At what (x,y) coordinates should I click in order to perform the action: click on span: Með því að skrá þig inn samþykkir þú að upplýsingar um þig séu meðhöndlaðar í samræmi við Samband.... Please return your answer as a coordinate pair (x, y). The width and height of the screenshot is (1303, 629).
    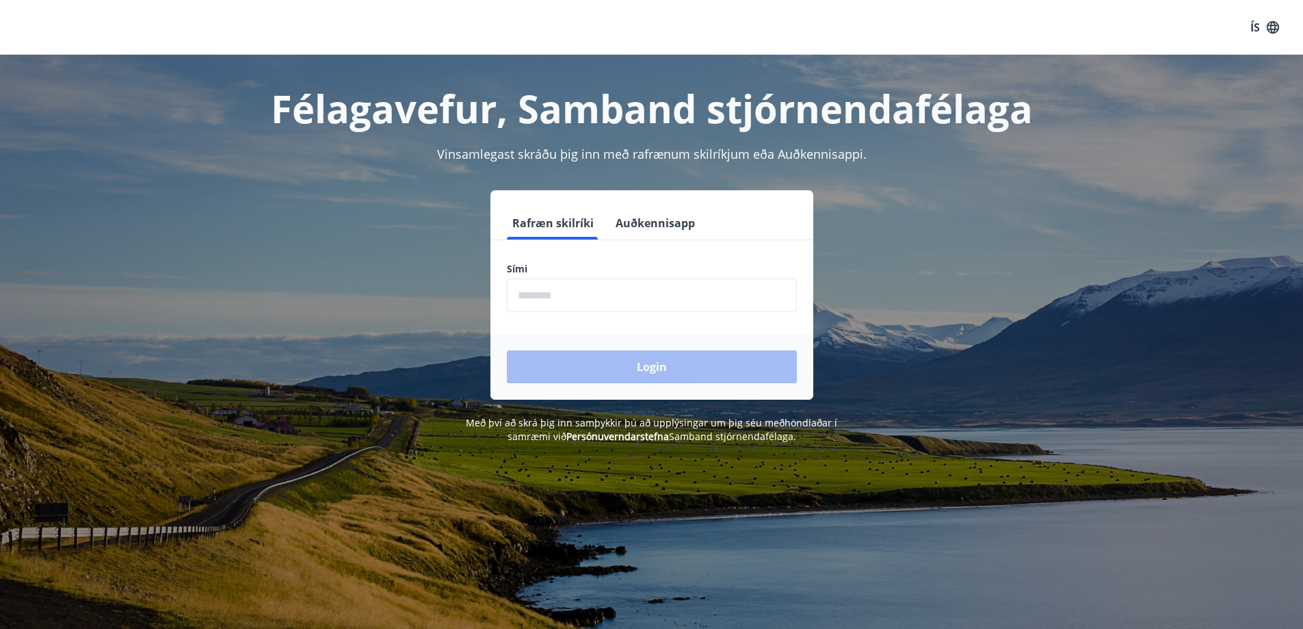
    Looking at the image, I should click on (651, 429).